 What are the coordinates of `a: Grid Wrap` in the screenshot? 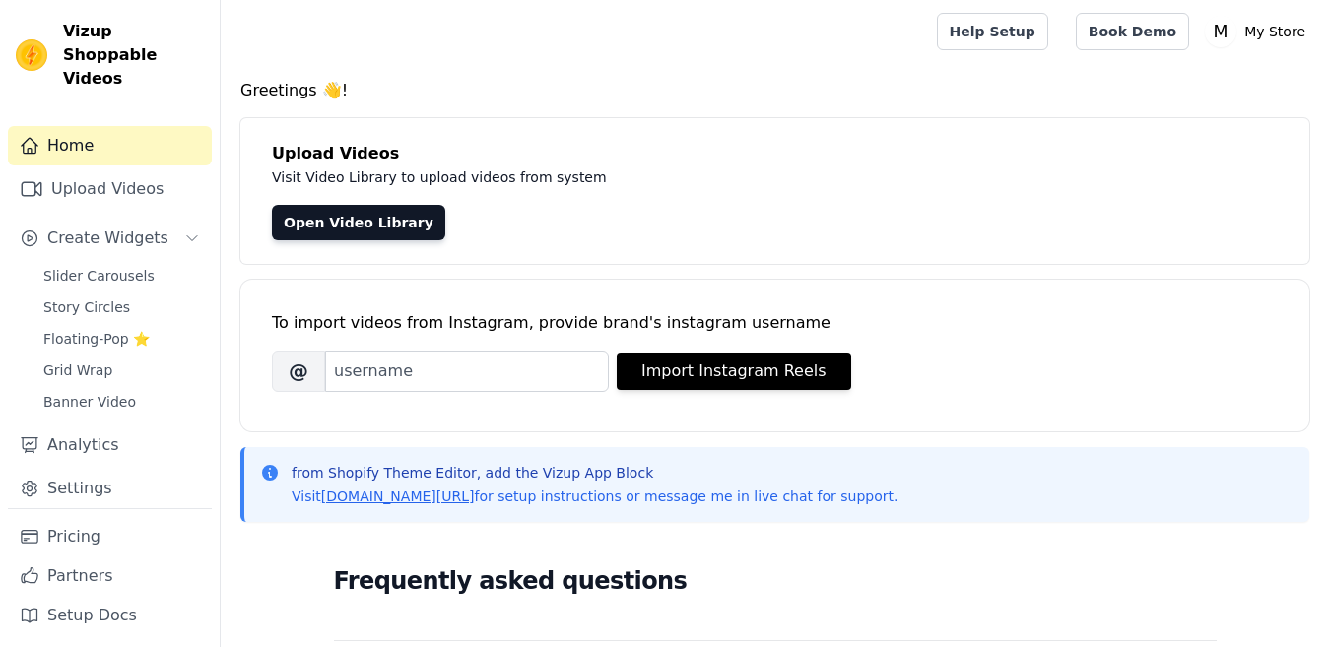 It's located at (121, 370).